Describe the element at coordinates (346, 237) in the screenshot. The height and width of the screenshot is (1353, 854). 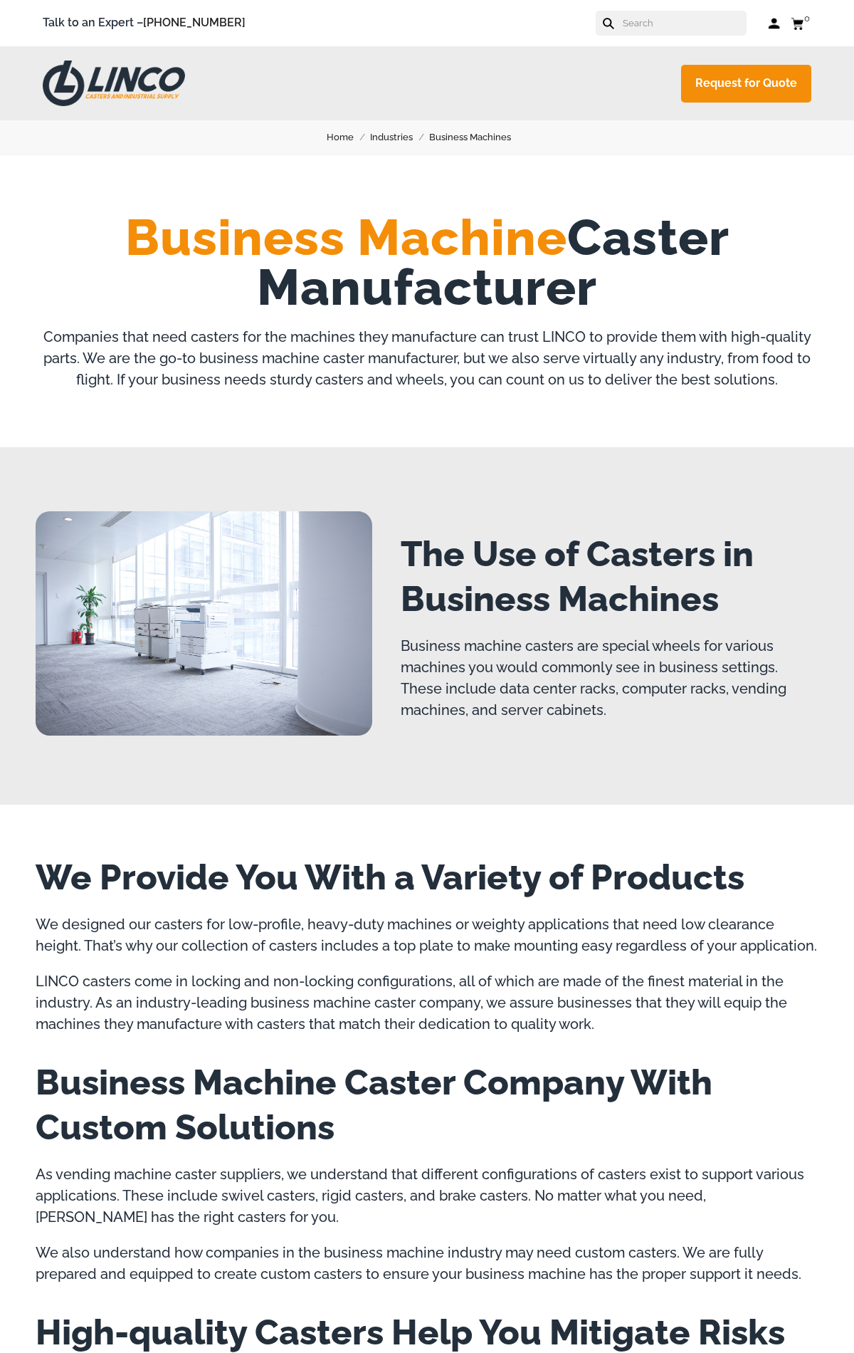
I see `span: Business Machine` at that location.